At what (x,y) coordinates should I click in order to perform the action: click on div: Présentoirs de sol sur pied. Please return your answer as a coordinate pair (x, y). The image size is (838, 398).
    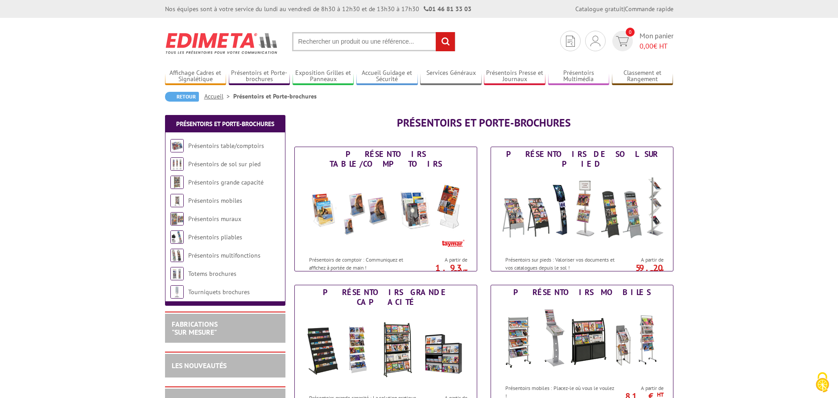
    Looking at the image, I should click on (582, 159).